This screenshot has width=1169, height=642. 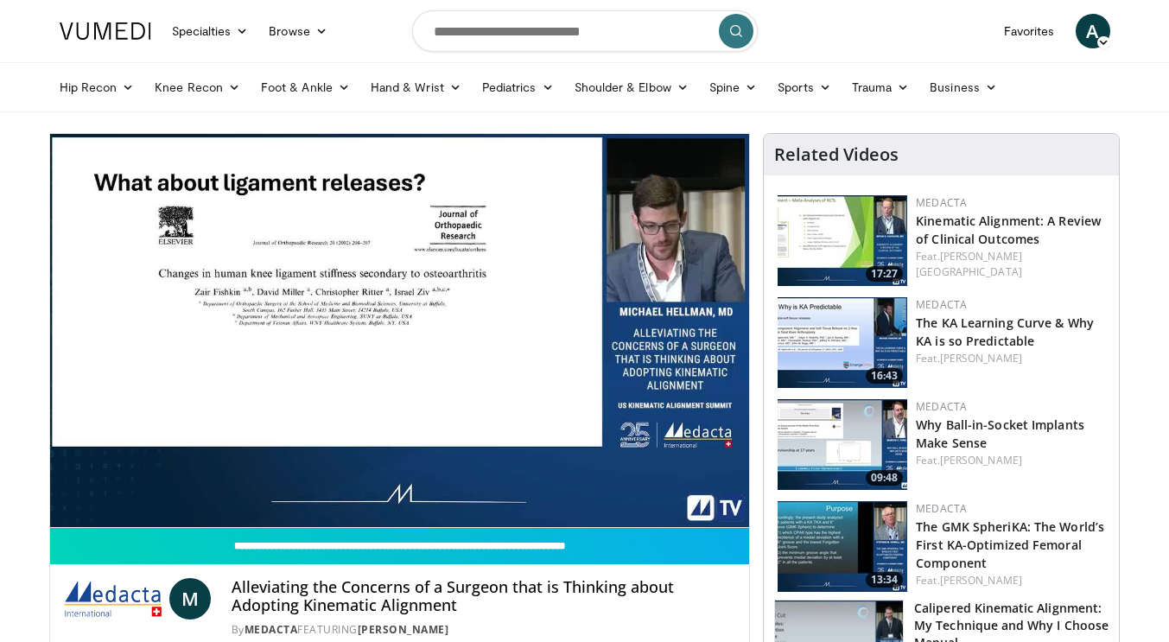 What do you see at coordinates (843, 342) in the screenshot?
I see `img: d827efd9-1844-4c59-8474-65dd74a4c96a.150x105_q85_crop-smart_upscale.jpg` at bounding box center [843, 342].